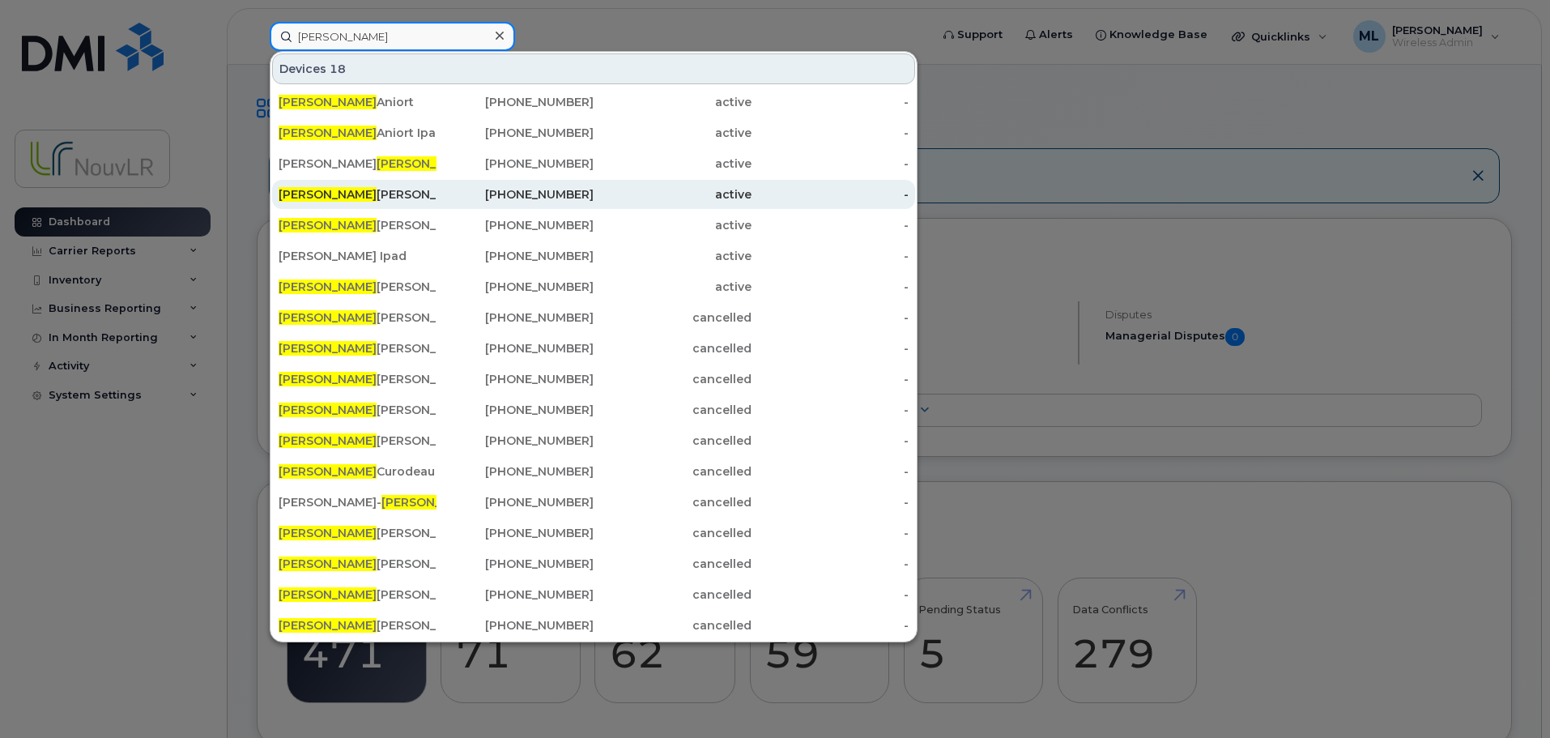  I want to click on div: Aniort Ipad, so click(357, 133).